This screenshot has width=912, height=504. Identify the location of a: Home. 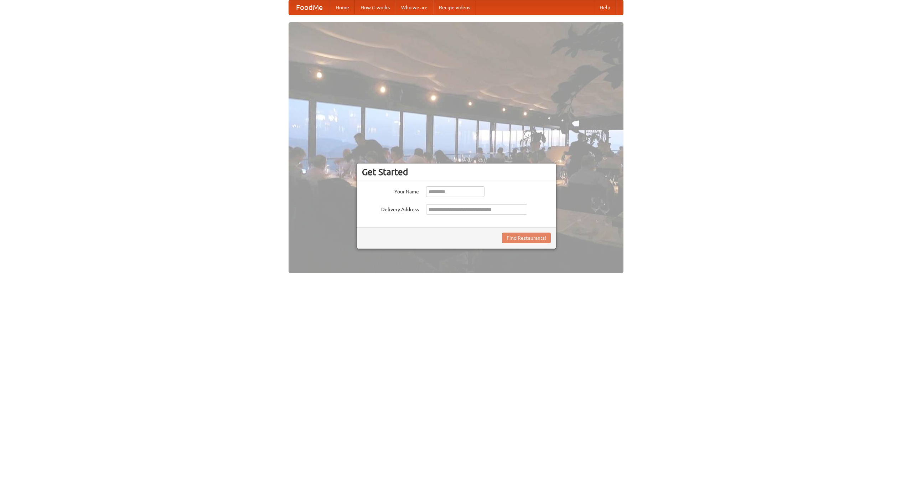
(343, 7).